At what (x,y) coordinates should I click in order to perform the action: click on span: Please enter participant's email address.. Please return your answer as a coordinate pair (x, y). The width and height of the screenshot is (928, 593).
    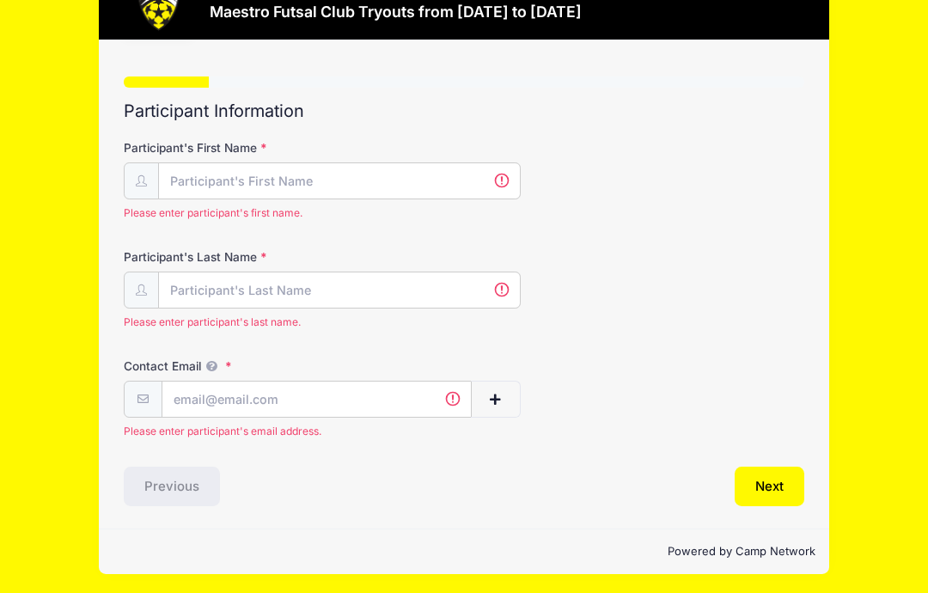
    Looking at the image, I should click on (322, 431).